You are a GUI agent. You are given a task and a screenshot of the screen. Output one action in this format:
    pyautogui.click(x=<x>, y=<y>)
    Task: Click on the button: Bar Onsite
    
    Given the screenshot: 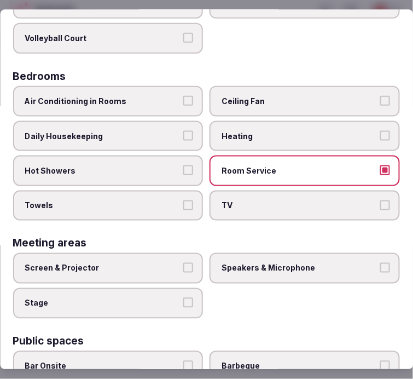 What is the action you would take?
    pyautogui.click(x=189, y=365)
    